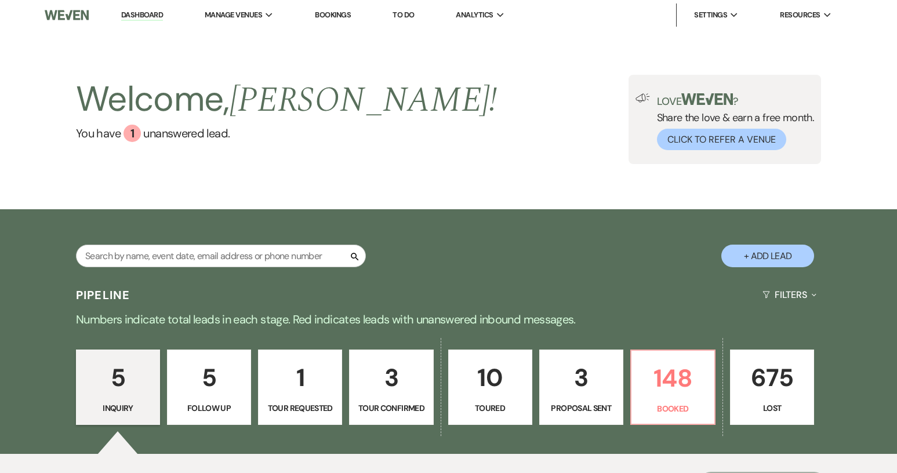 Image resolution: width=897 pixels, height=473 pixels. Describe the element at coordinates (732, 122) in the screenshot. I see `div: Share the love & earn a free month.` at that location.